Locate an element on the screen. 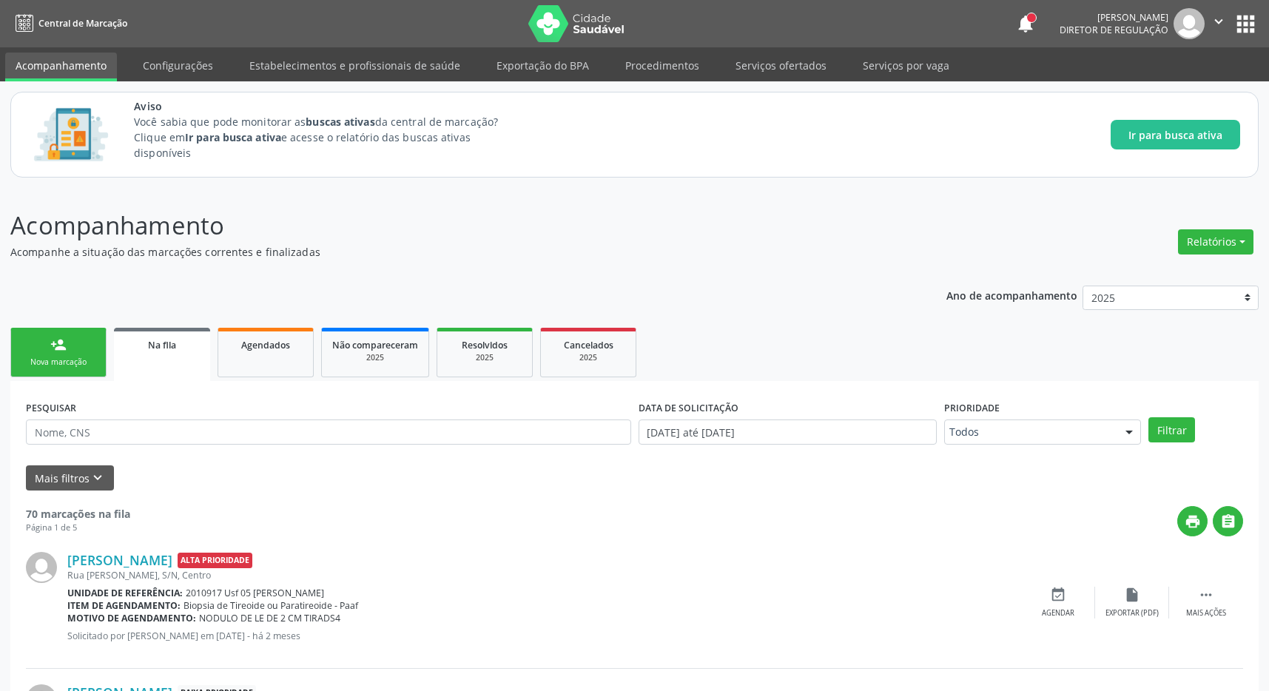  strong: 70 marcações na fila is located at coordinates (78, 514).